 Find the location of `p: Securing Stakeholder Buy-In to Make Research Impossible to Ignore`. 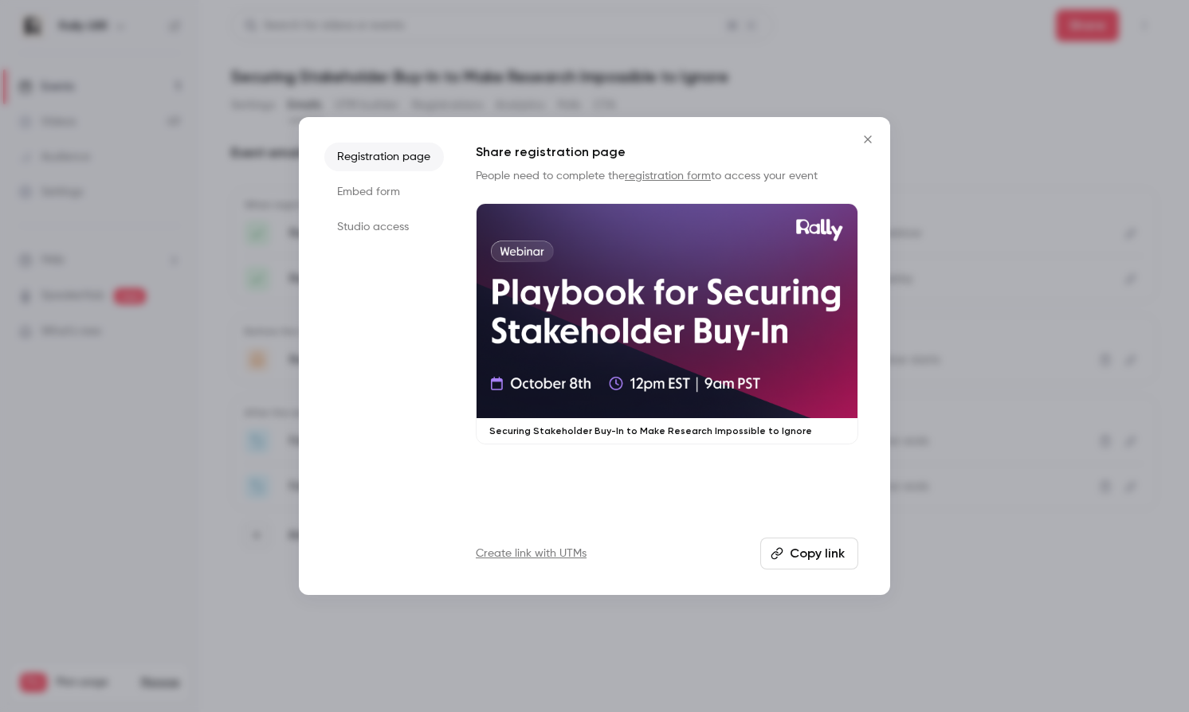

p: Securing Stakeholder Buy-In to Make Research Impossible to Ignore is located at coordinates (667, 431).